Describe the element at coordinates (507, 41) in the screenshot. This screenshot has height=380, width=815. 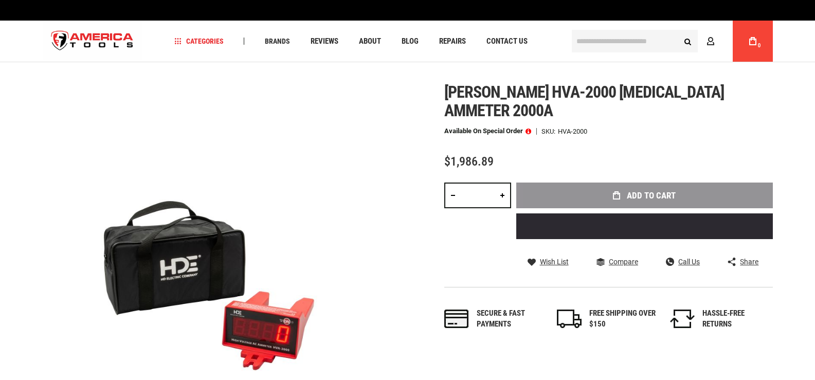
I see `a: Contact Us` at that location.